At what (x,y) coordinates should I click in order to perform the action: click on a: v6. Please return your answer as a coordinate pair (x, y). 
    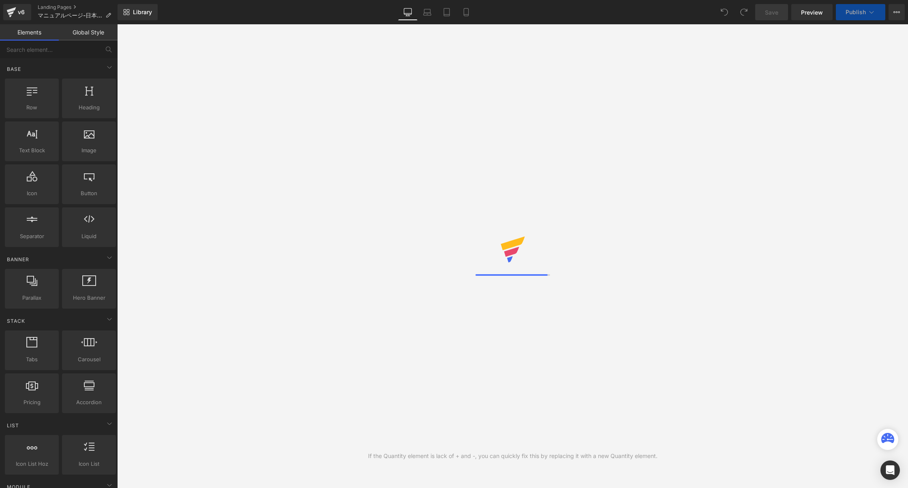
    Looking at the image, I should click on (17, 12).